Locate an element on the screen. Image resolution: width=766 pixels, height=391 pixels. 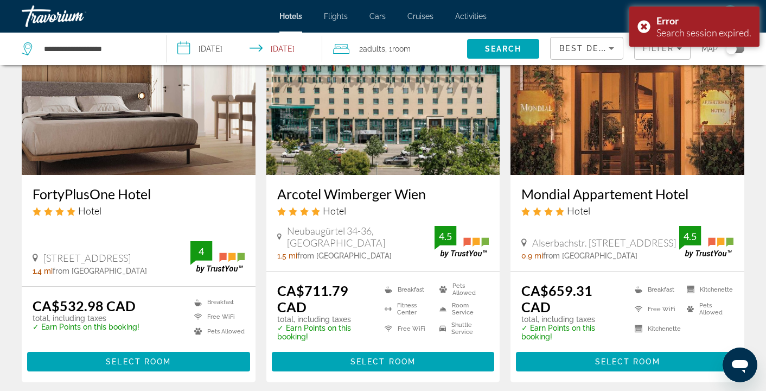
h3: FortyPlusOne Hotel is located at coordinates (138, 194).